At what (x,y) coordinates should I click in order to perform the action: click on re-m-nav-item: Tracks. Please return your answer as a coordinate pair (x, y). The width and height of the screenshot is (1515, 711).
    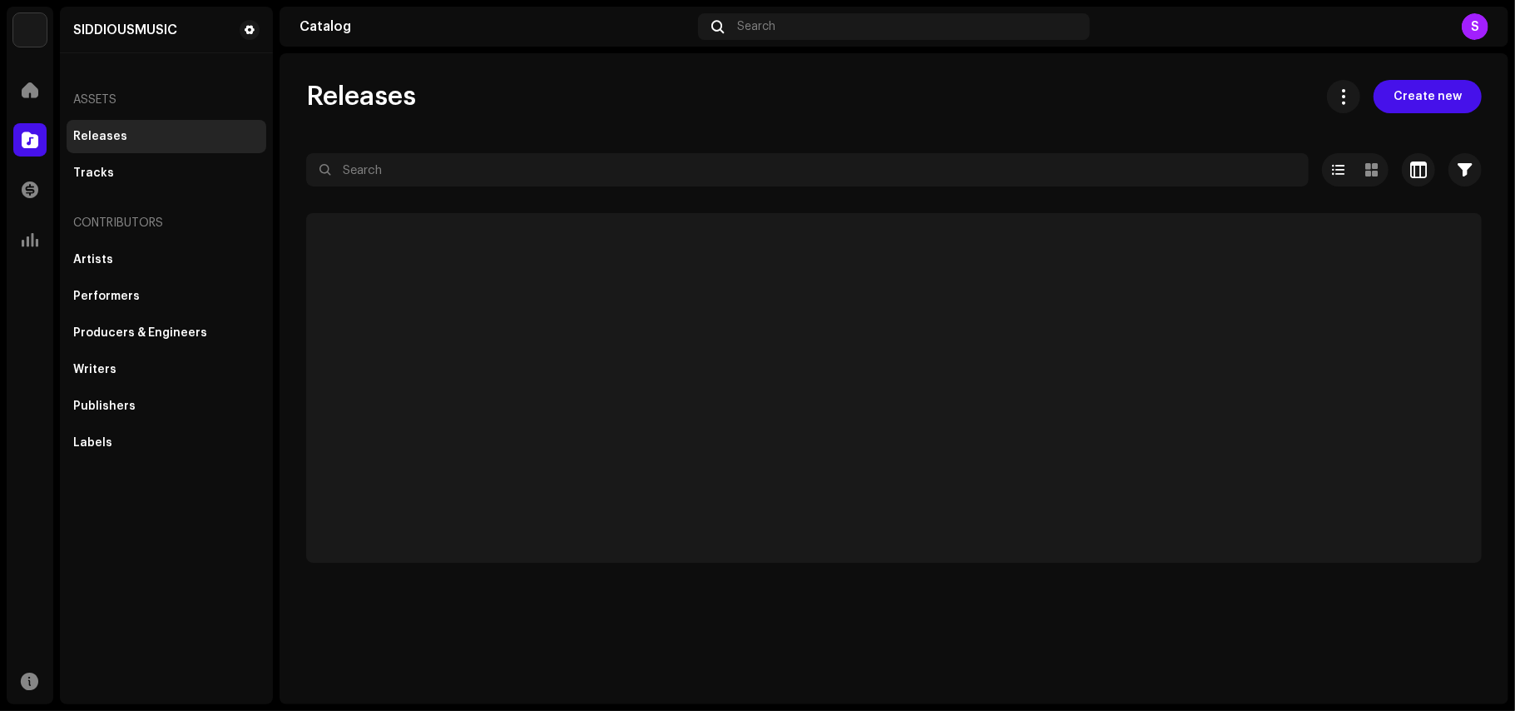
    Looking at the image, I should click on (166, 173).